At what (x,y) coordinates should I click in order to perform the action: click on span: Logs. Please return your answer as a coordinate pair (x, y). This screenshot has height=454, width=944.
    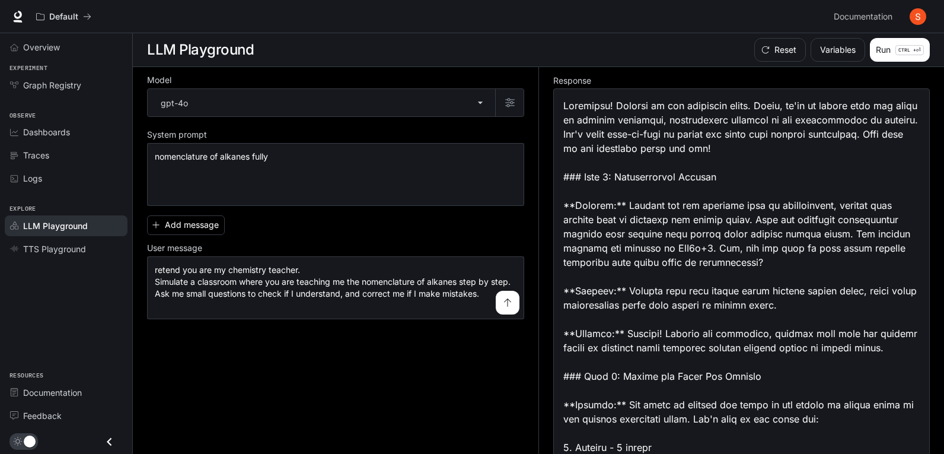
    Looking at the image, I should click on (33, 178).